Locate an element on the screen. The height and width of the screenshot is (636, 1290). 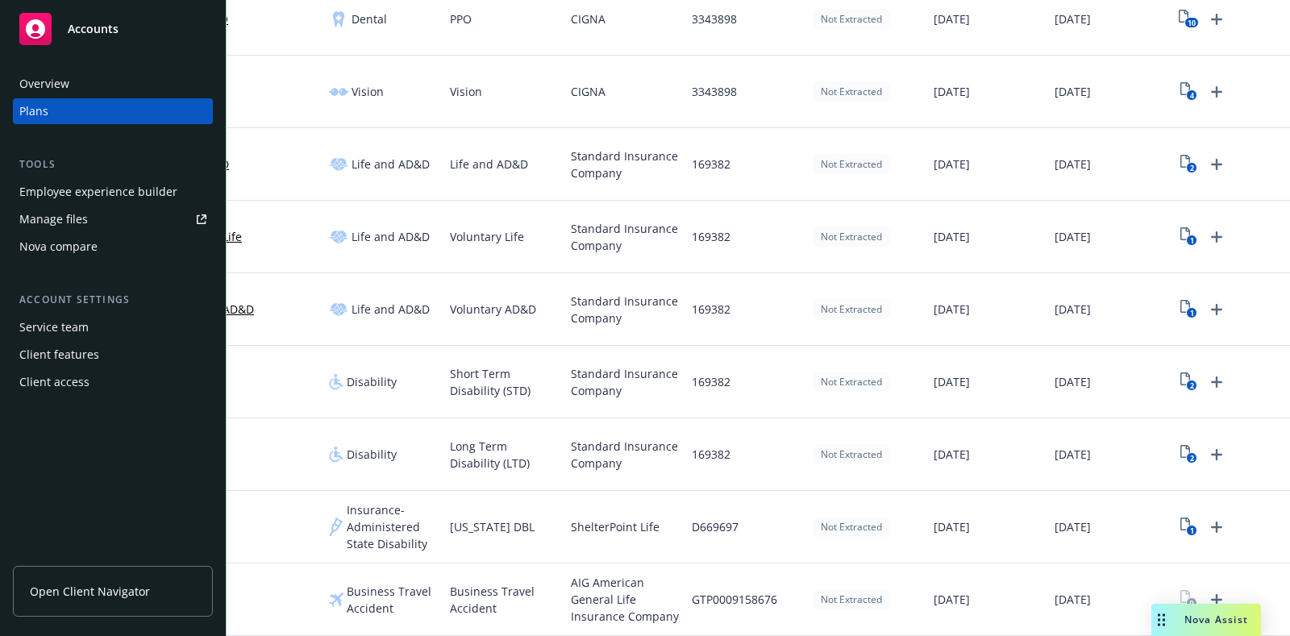
a: Service team is located at coordinates (113, 327).